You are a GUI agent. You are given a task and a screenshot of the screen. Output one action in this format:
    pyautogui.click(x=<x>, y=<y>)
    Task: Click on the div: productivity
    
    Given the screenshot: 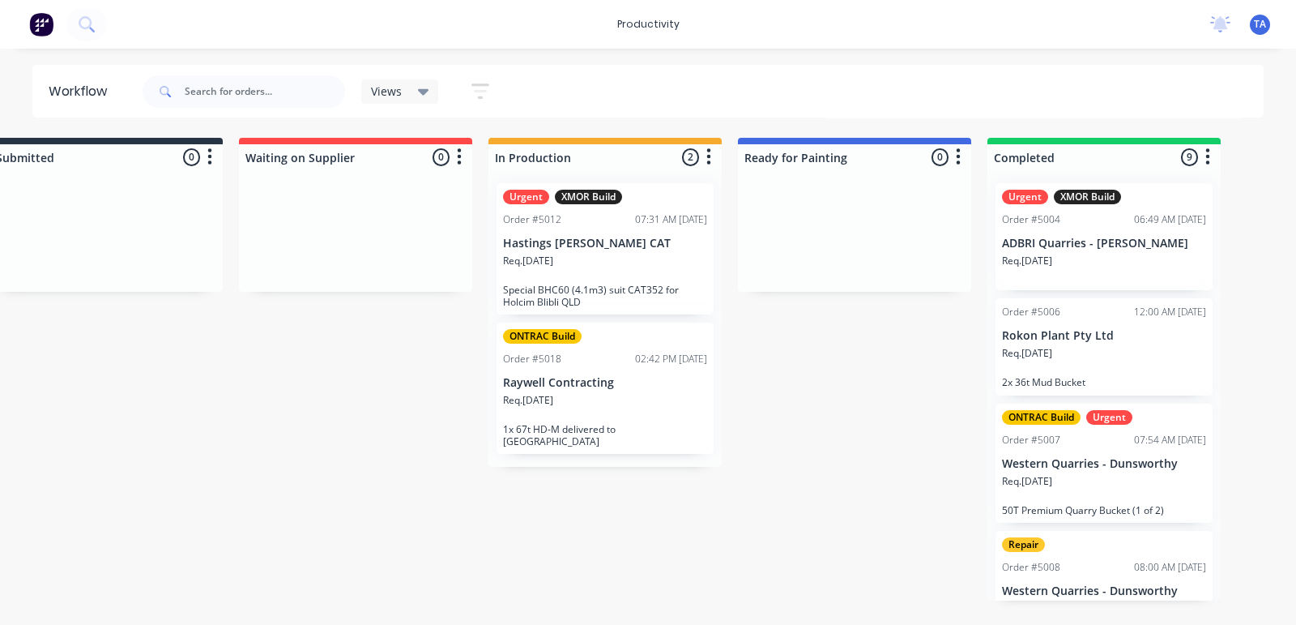 What is the action you would take?
    pyautogui.click(x=648, y=24)
    